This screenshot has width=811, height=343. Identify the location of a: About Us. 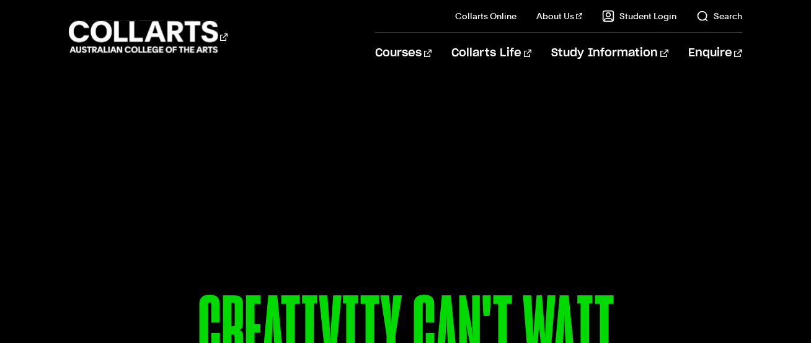
(559, 16).